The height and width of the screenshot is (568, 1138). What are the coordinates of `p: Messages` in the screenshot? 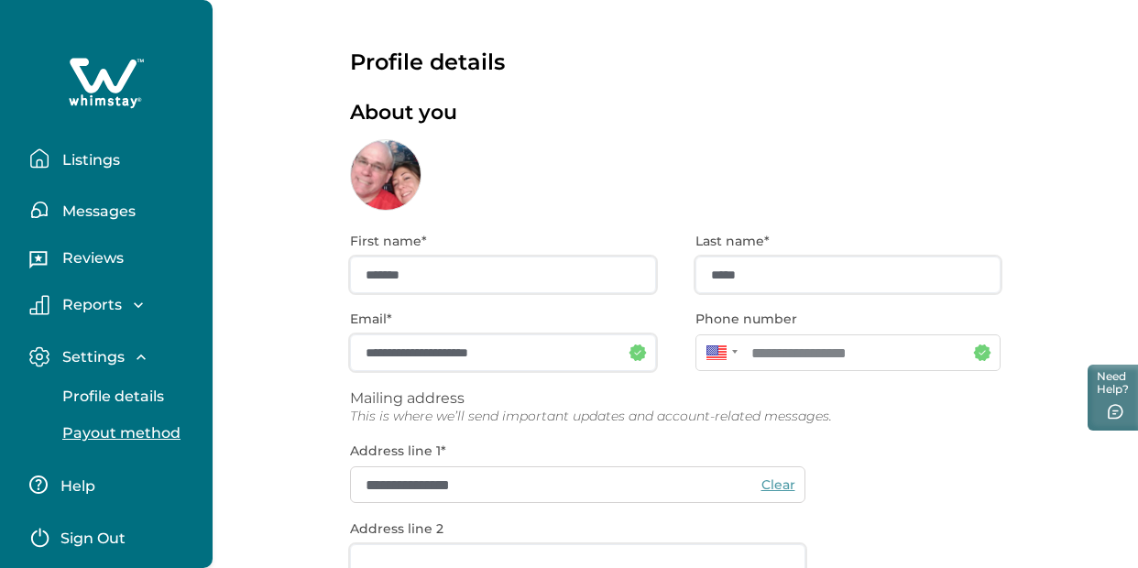 It's located at (96, 212).